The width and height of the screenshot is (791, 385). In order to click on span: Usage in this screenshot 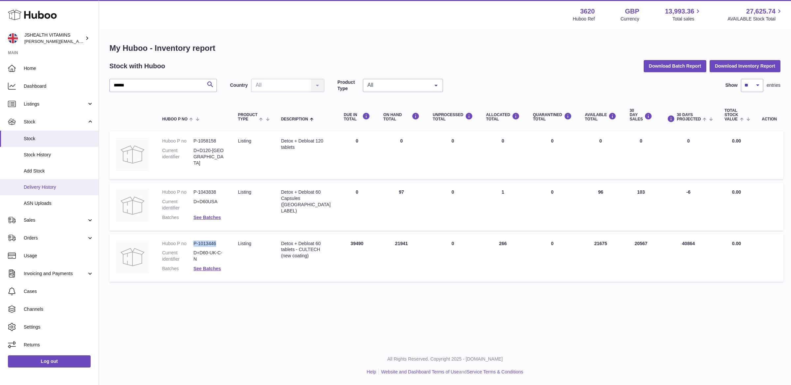, I will do `click(59, 255)`.